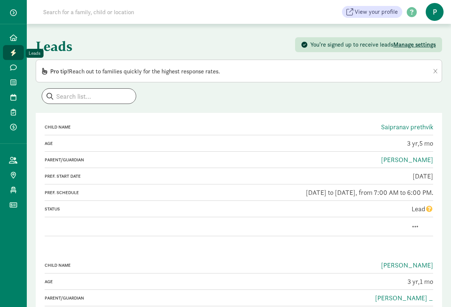 This screenshot has width=451, height=307. I want to click on a: View your profile, so click(372, 12).